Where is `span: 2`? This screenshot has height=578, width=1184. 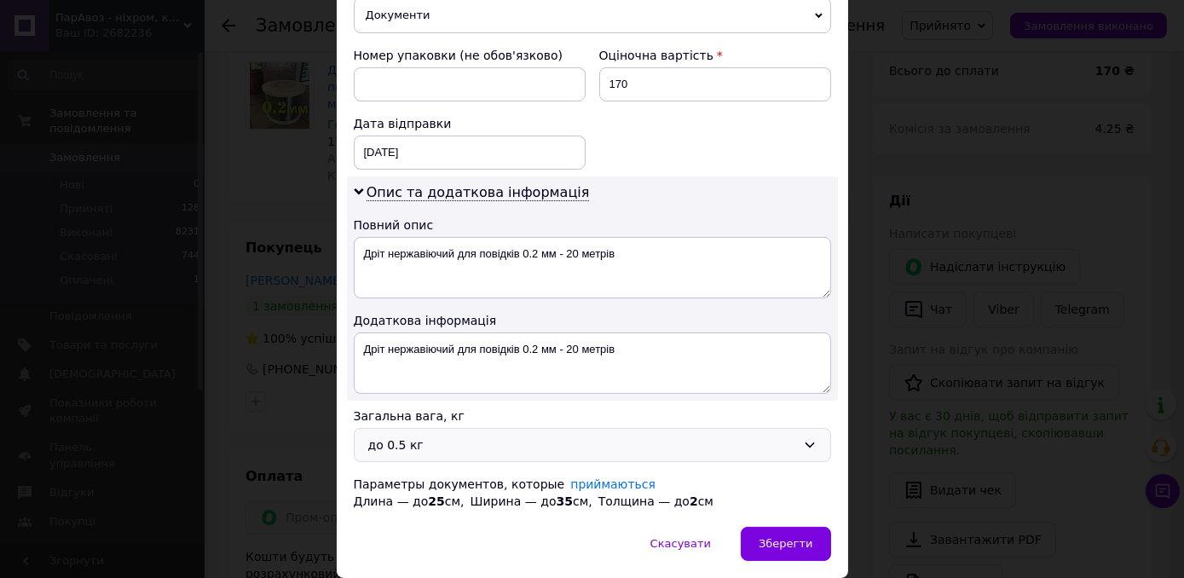
span: 2 is located at coordinates (694, 501).